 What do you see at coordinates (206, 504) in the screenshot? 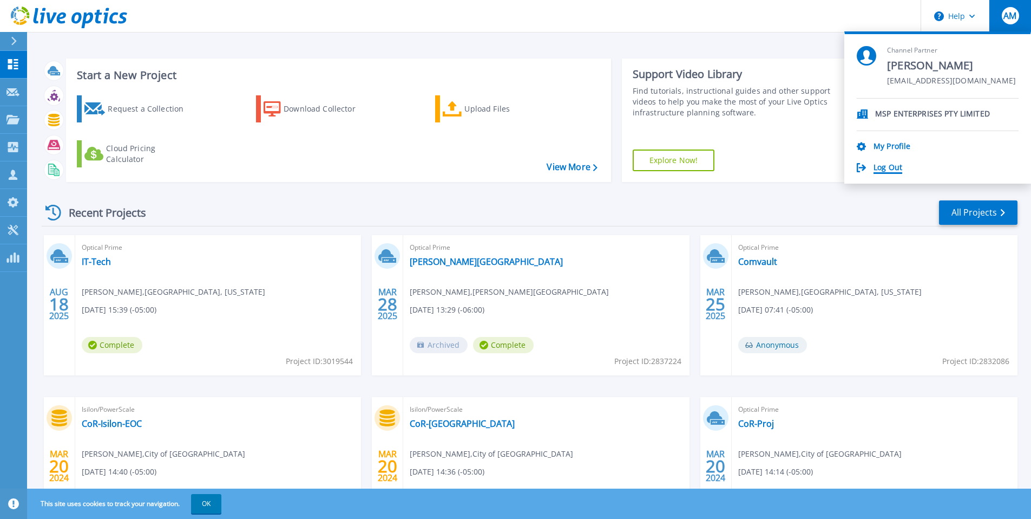
I see `button: OK` at bounding box center [206, 504].